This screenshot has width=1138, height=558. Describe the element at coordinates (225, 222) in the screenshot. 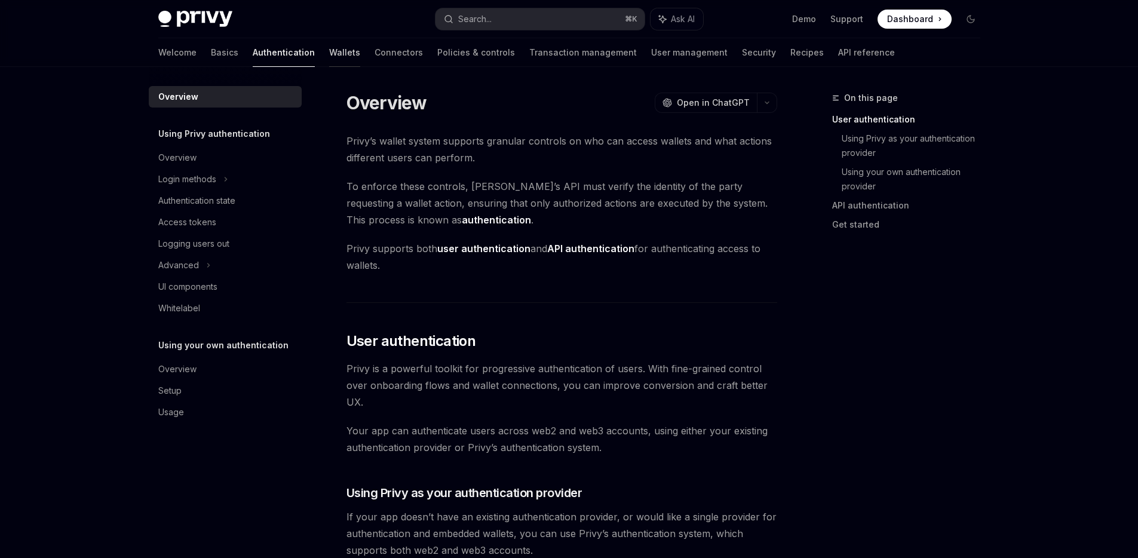

I see `a: Access tokens` at that location.